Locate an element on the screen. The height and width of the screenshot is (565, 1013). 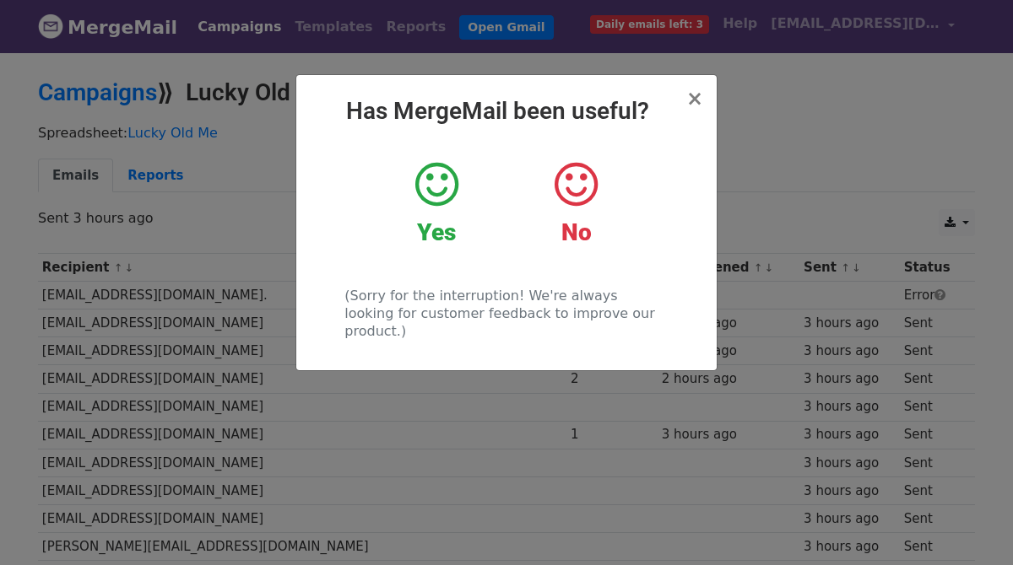
button: Close is located at coordinates (695, 99).